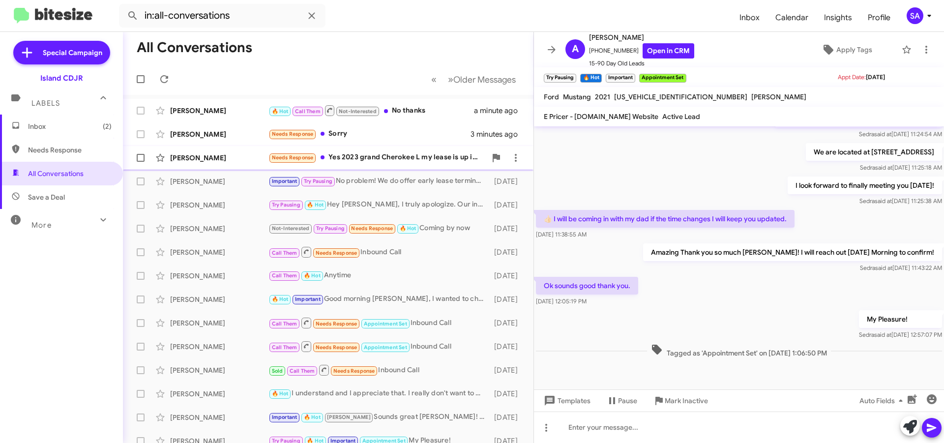  What do you see at coordinates (587, 286) in the screenshot?
I see `p: Ok sounds good thank you.` at bounding box center [587, 286].